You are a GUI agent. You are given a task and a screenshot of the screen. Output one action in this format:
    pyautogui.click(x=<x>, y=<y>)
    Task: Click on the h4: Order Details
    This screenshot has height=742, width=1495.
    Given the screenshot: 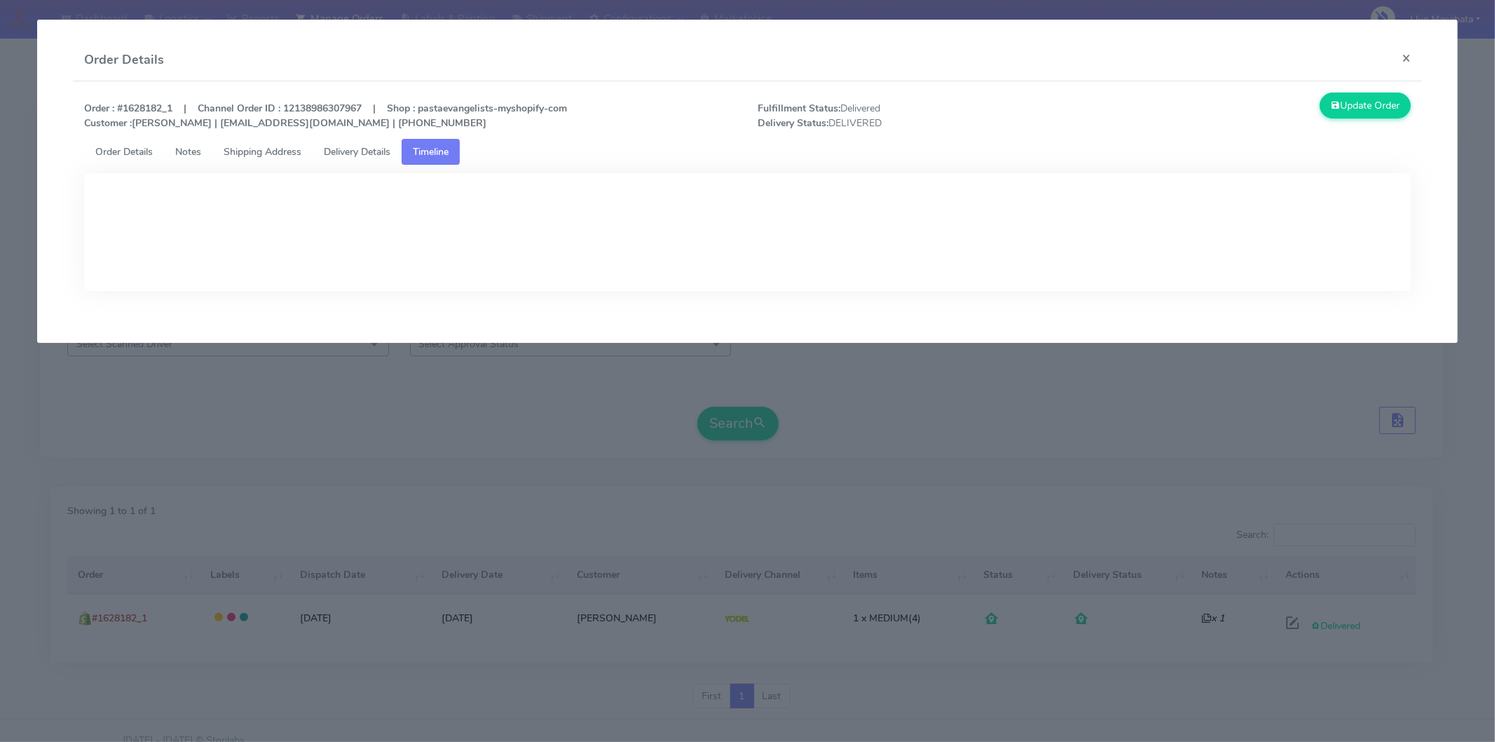 What is the action you would take?
    pyautogui.click(x=124, y=60)
    